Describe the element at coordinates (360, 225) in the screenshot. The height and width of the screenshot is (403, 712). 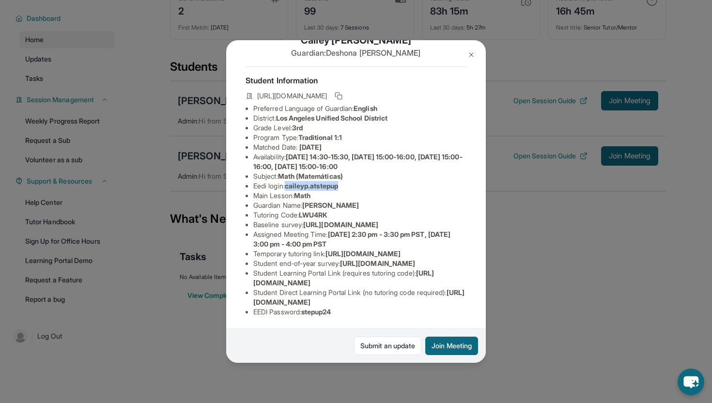
I see `li: Baseline survey :` at that location.